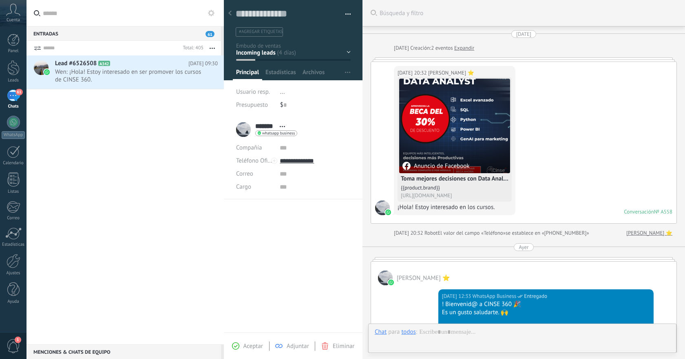 The width and height of the screenshot is (685, 359). I want to click on span: A342, so click(104, 63).